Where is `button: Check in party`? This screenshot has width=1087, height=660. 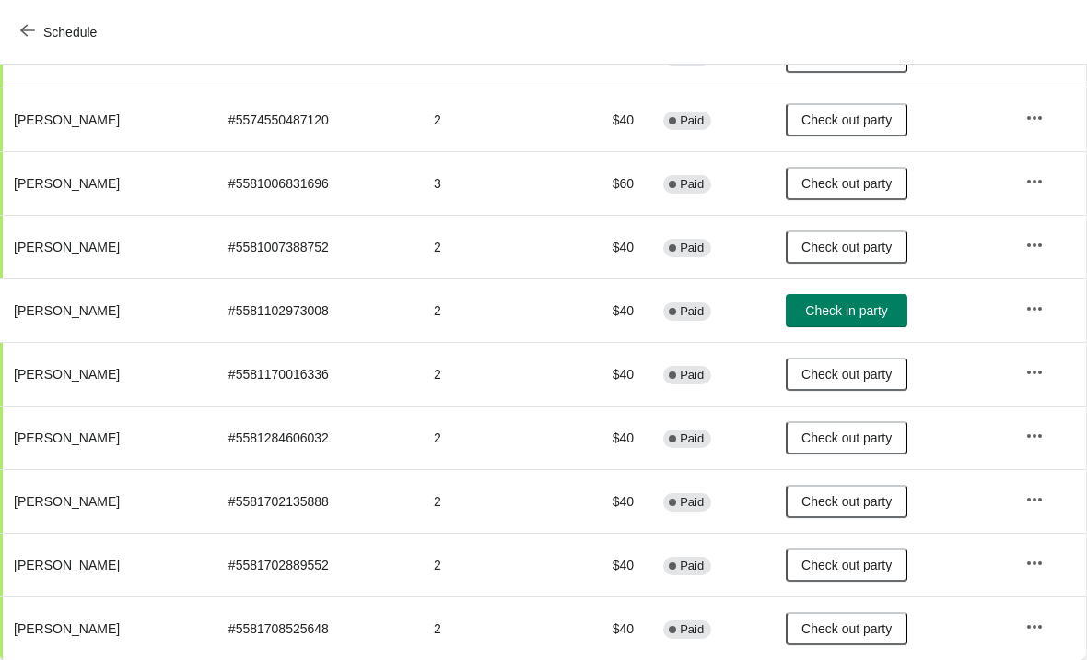 button: Check in party is located at coordinates (847, 311).